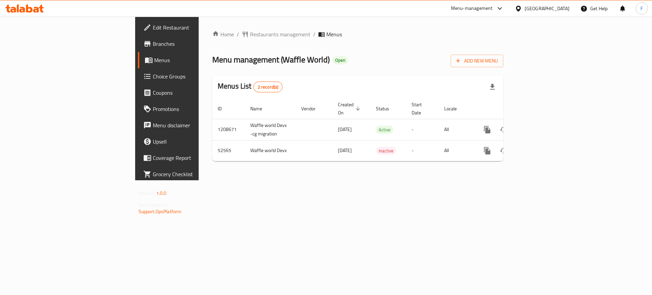 The image size is (652, 295). I want to click on span: Choice Groups, so click(195, 76).